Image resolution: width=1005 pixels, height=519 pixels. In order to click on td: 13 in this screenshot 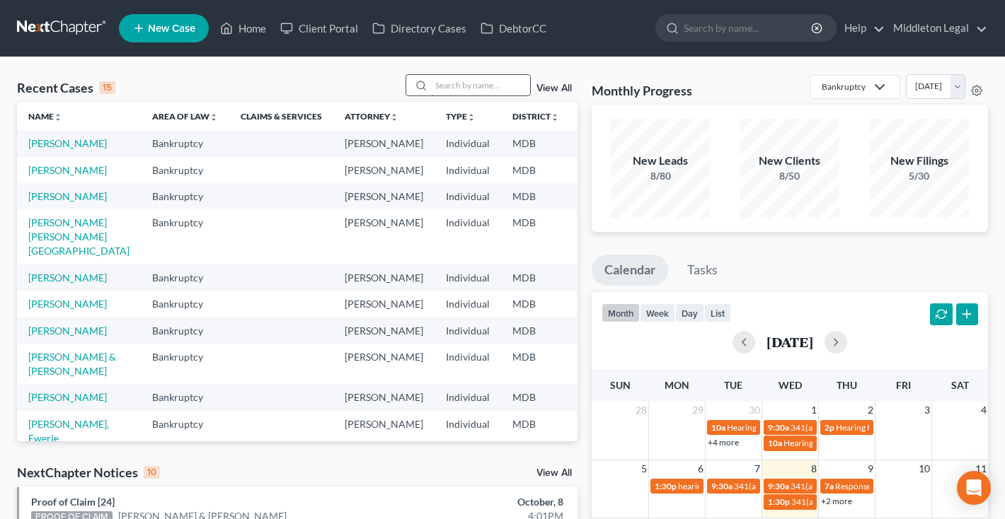, I will do `click(606, 196)`.